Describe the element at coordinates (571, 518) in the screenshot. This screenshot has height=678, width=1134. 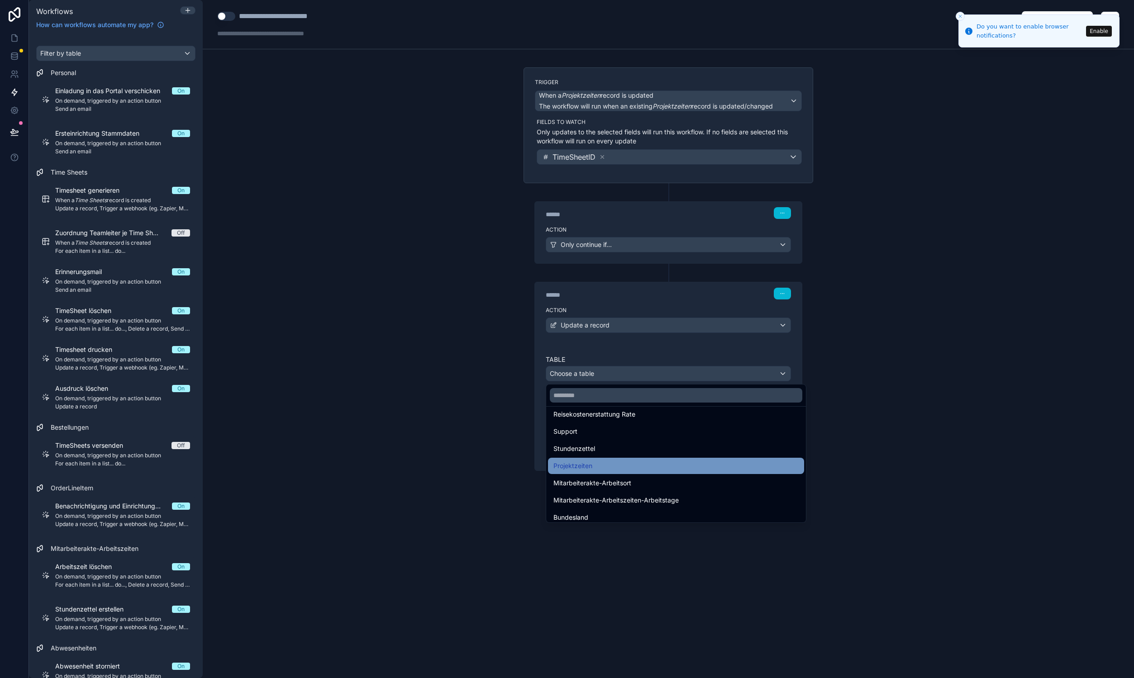
I see `span: Bundesland` at that location.